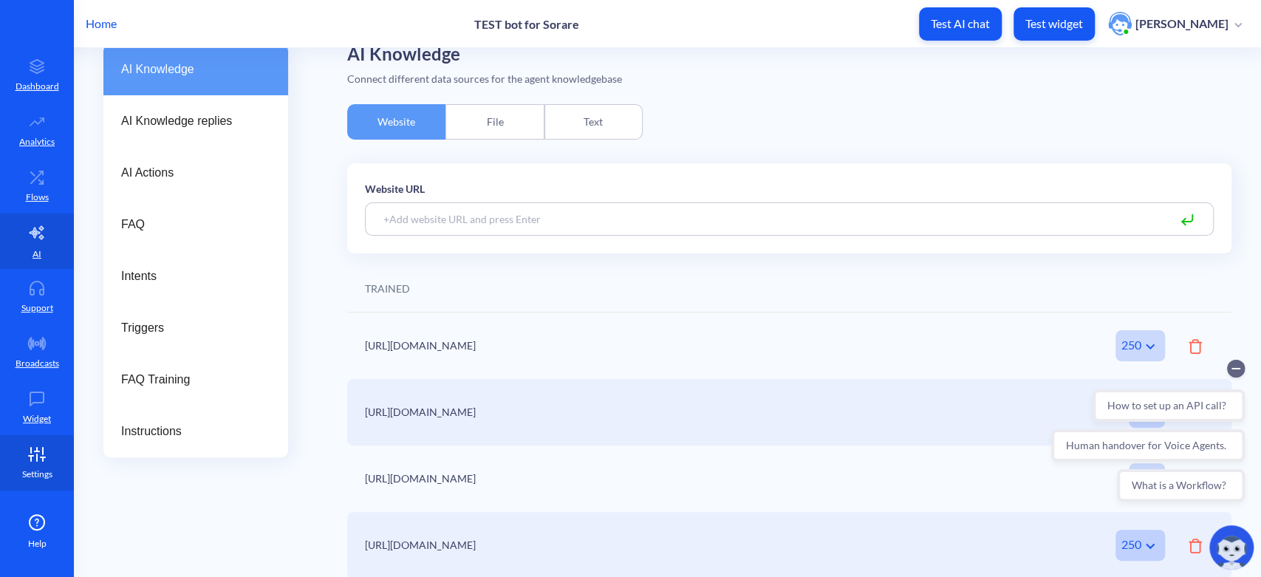  What do you see at coordinates (190, 173) in the screenshot?
I see `span: AI Actions` at bounding box center [190, 173].